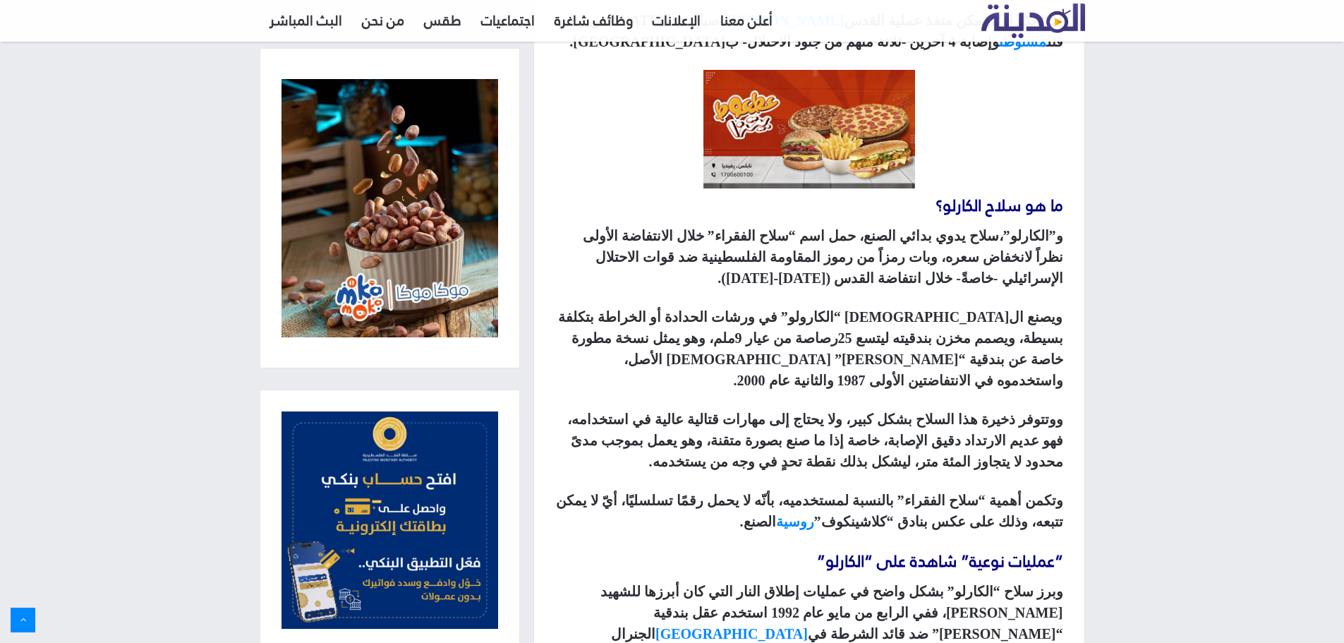 Image resolution: width=1344 pixels, height=643 pixels. Describe the element at coordinates (1033, 21) in the screenshot. I see `a: تلفزيون المدينة` at that location.